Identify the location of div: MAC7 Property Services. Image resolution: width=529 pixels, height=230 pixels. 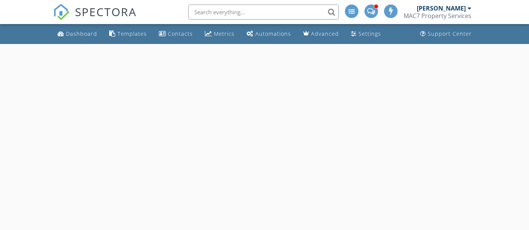
(438, 16).